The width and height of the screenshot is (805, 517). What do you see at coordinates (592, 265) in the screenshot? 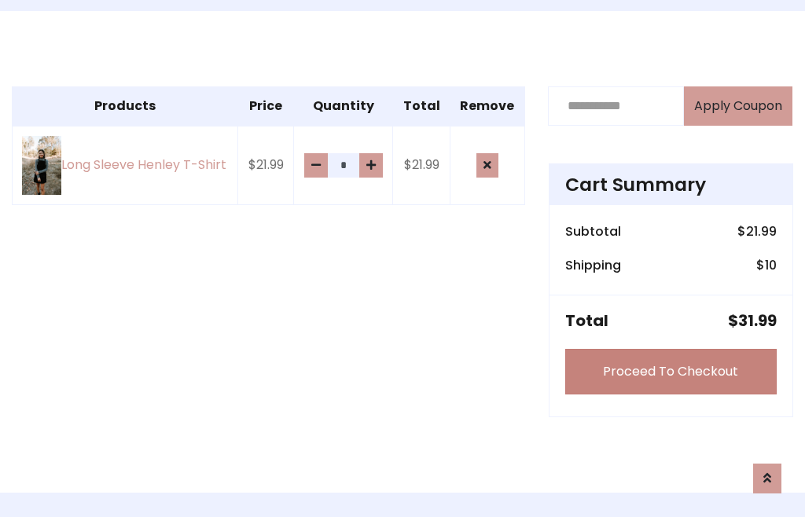
I see `h6: Shipping` at bounding box center [592, 265].